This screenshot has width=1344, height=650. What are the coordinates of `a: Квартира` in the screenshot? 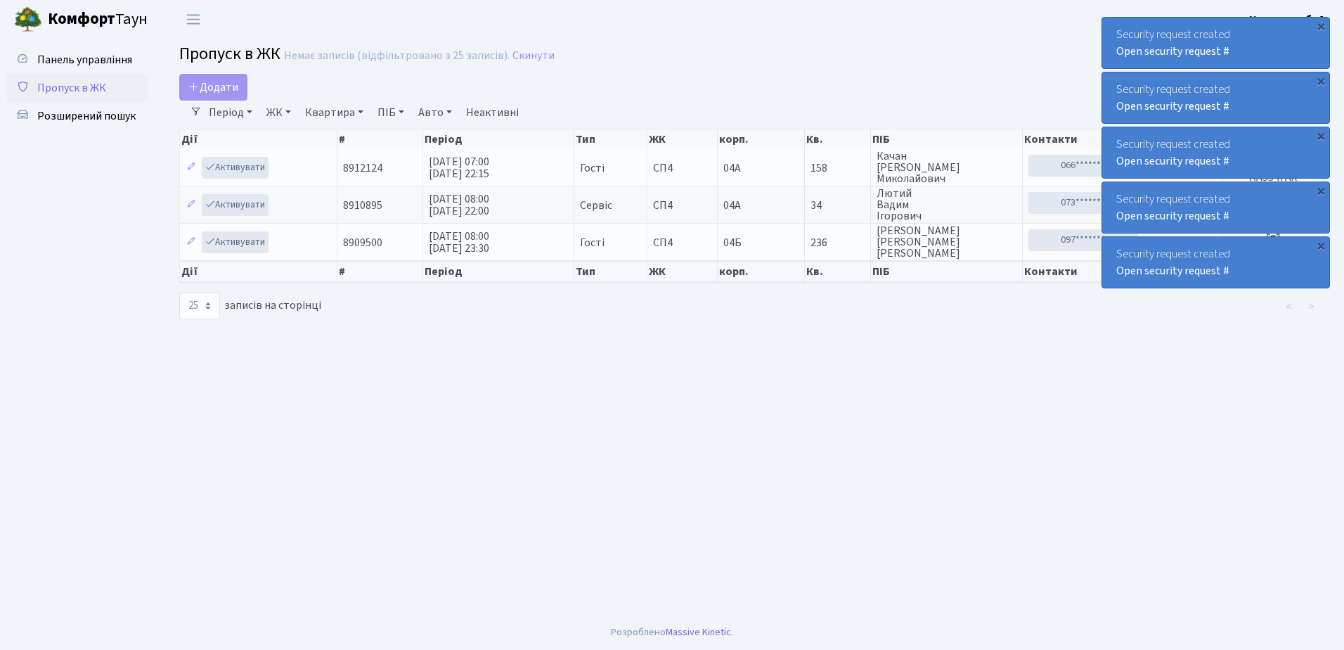 It's located at (334, 112).